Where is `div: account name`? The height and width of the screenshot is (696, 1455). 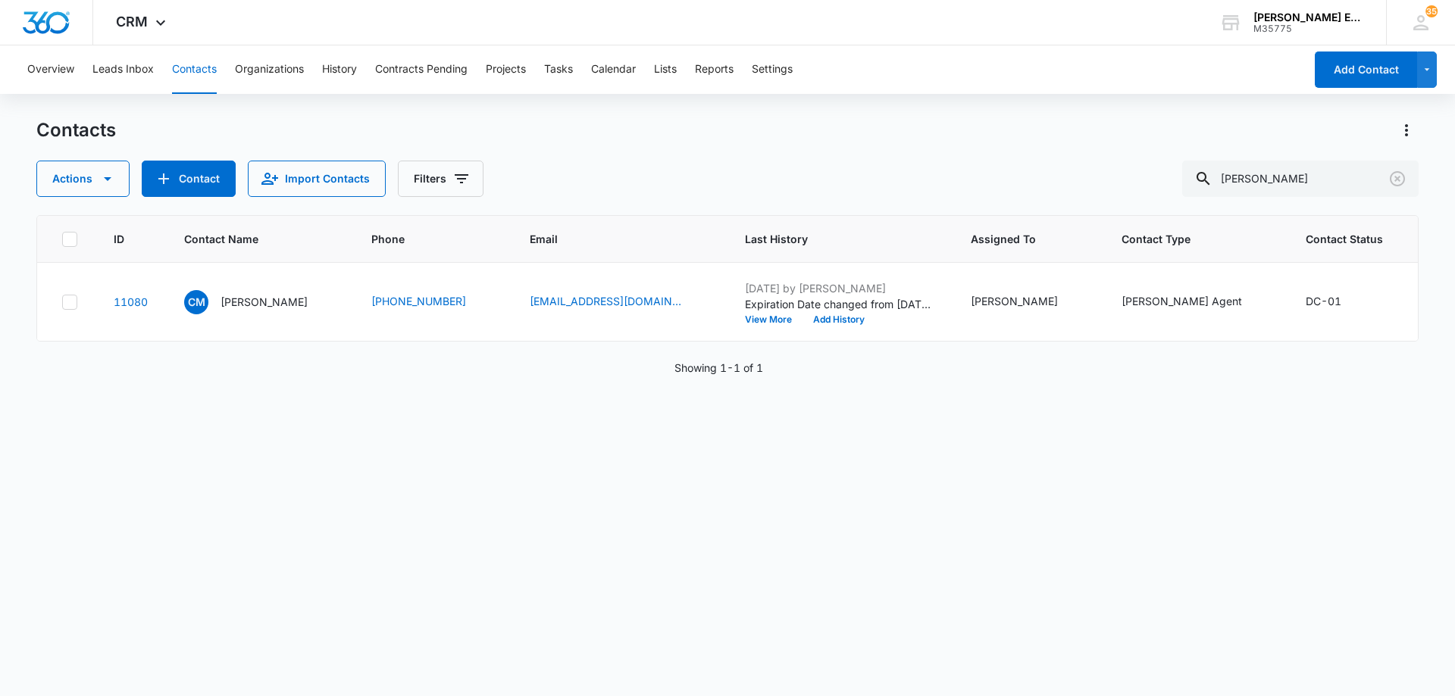
div: account name is located at coordinates (1309, 17).